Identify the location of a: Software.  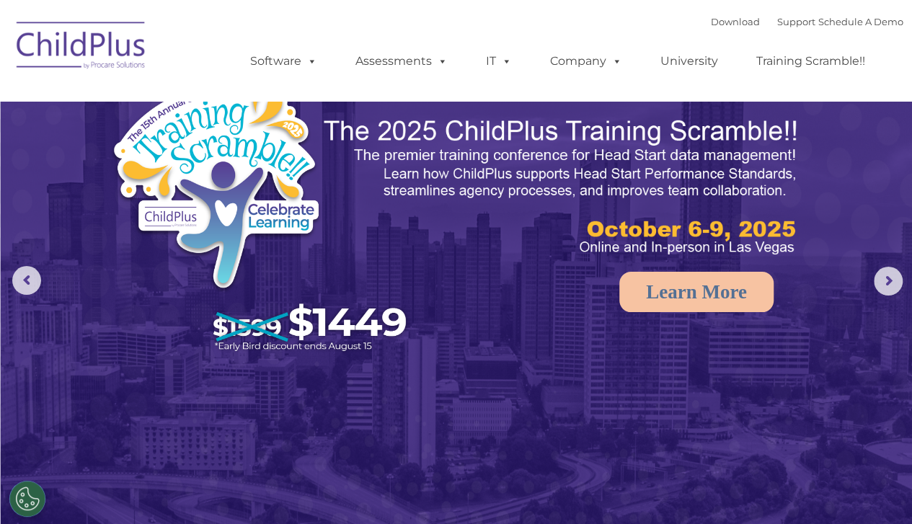
(283, 61).